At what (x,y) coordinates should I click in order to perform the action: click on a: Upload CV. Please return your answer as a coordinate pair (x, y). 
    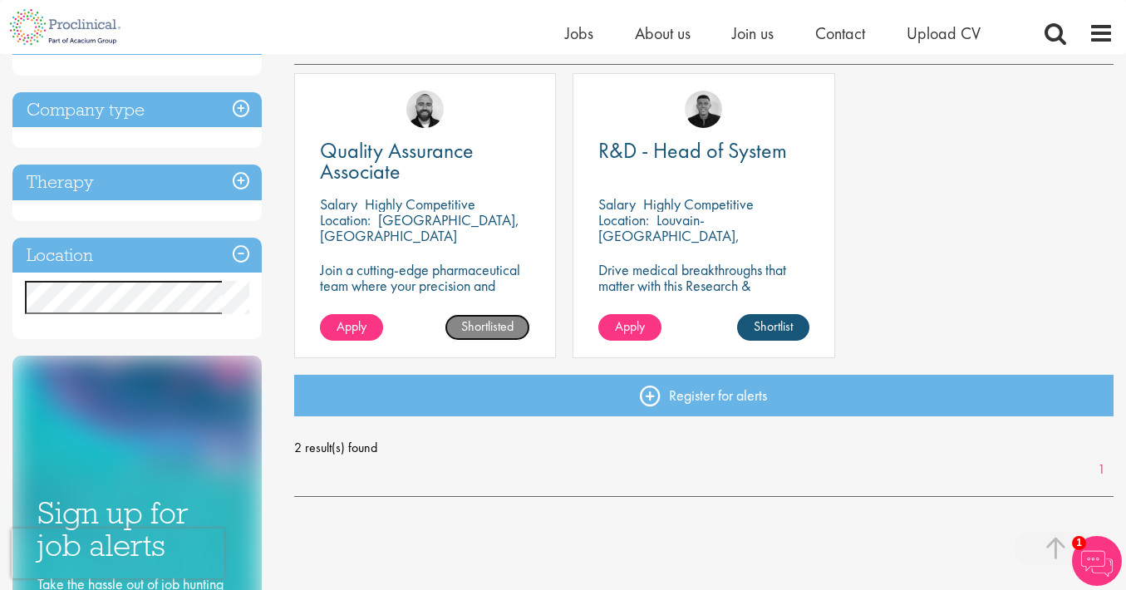
    Looking at the image, I should click on (943, 33).